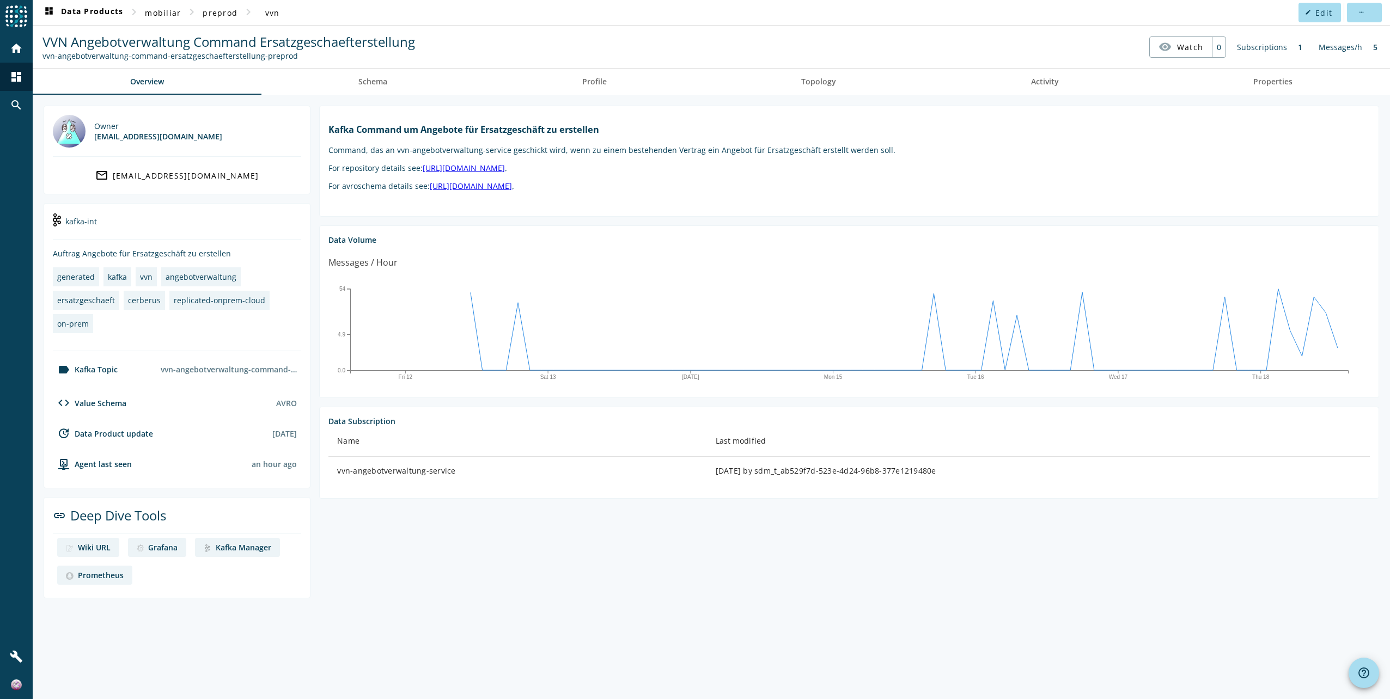  Describe the element at coordinates (57, 220) in the screenshot. I see `img: kafka-int` at that location.